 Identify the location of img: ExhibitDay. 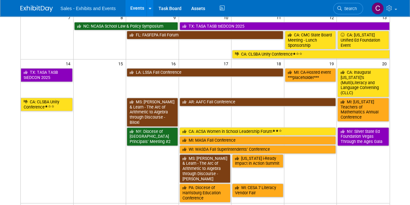
(37, 9).